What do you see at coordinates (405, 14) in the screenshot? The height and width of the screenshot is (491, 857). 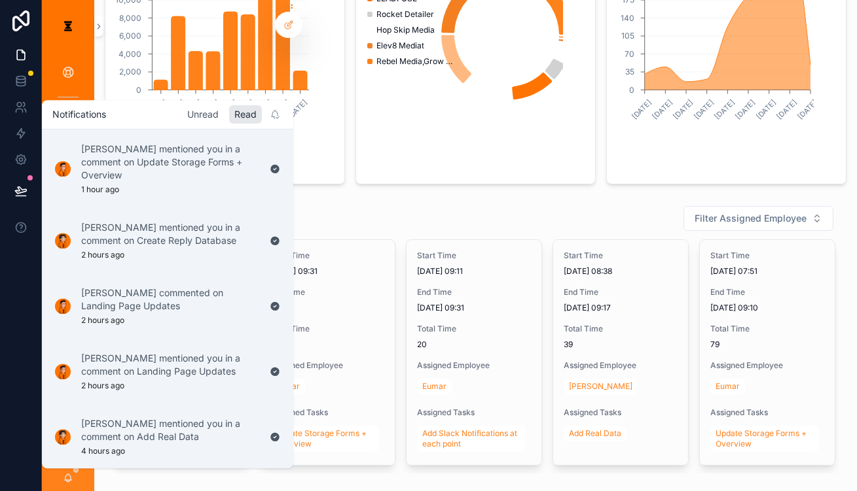 I see `span: Rocket Detailer` at bounding box center [405, 14].